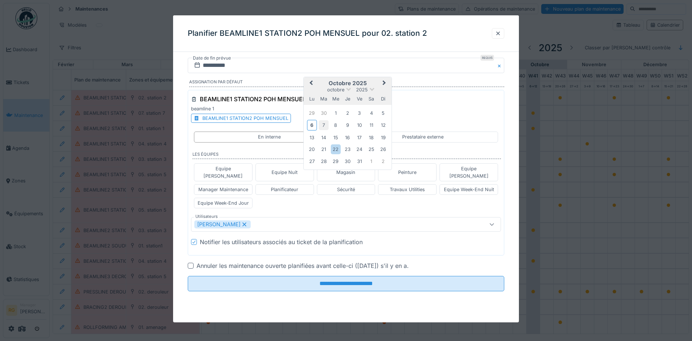 The image size is (692, 341). I want to click on div: Choose lundi 13 octobre 2025, so click(312, 138).